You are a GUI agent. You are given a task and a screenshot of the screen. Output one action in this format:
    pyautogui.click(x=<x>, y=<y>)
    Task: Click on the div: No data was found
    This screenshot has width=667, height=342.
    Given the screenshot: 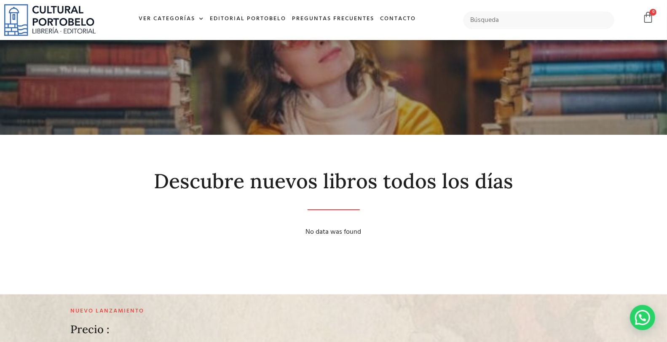 What is the action you would take?
    pyautogui.click(x=334, y=232)
    